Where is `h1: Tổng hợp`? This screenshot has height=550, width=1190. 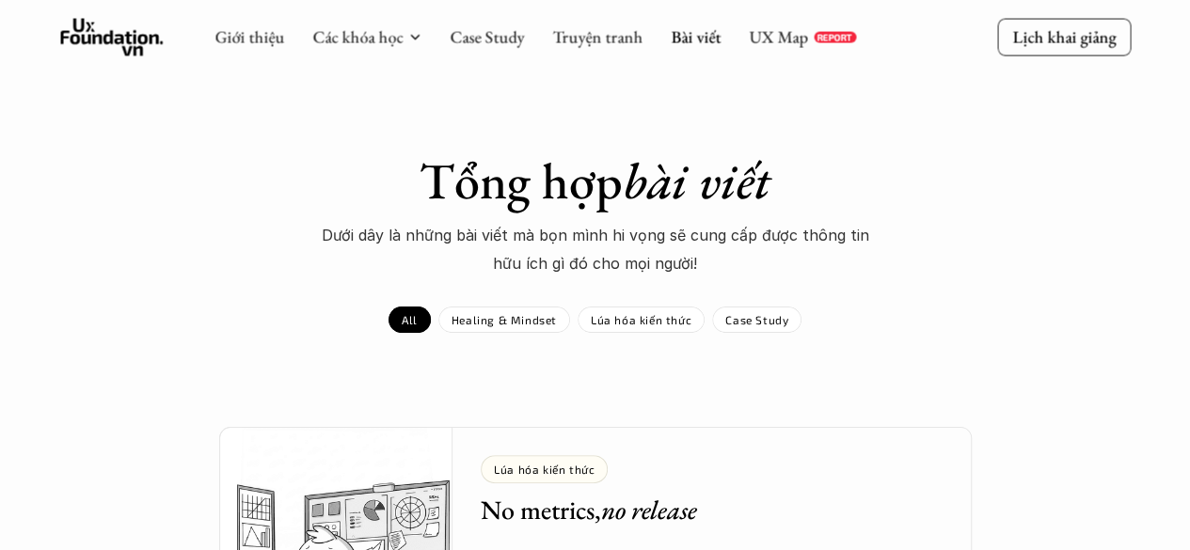 h1: Tổng hợp is located at coordinates (596, 181).